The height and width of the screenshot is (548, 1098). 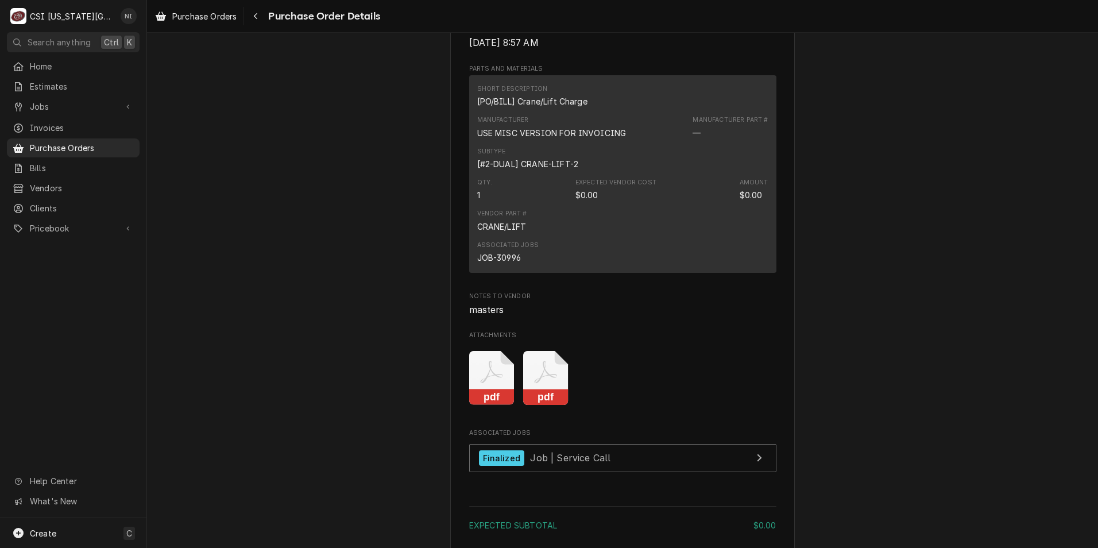 I want to click on div: Line Item, so click(x=622, y=174).